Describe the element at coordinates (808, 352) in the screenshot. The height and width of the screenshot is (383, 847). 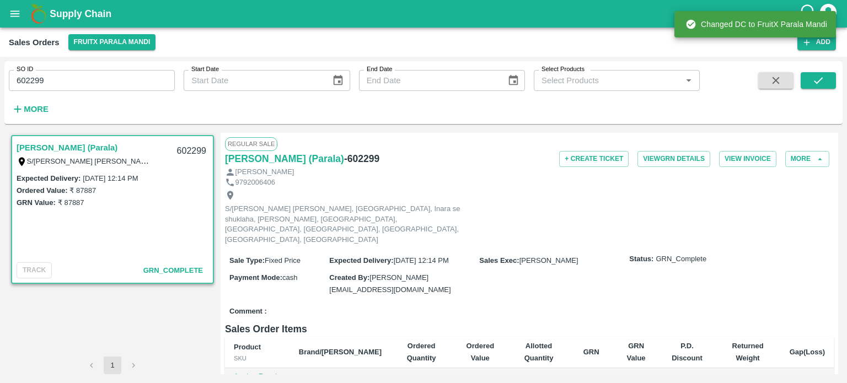
I see `b: Gap(Loss)` at that location.